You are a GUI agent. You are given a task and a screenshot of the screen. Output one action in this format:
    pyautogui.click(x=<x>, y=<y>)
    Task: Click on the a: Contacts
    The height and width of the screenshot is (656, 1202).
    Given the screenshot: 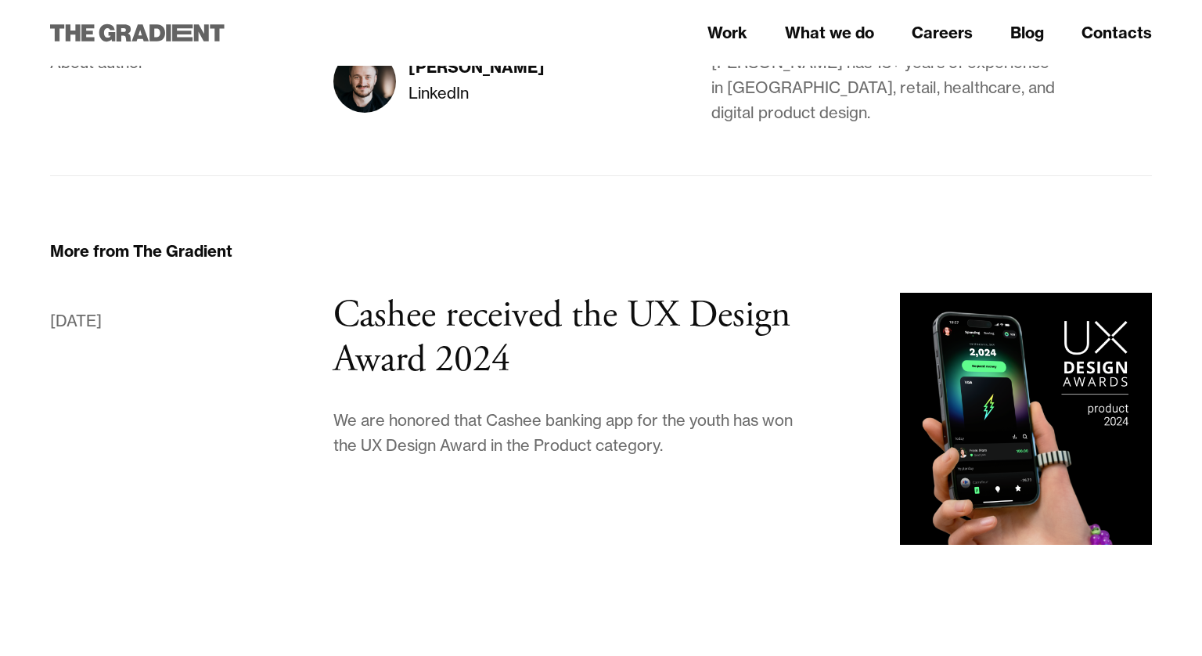 What is the action you would take?
    pyautogui.click(x=1117, y=33)
    